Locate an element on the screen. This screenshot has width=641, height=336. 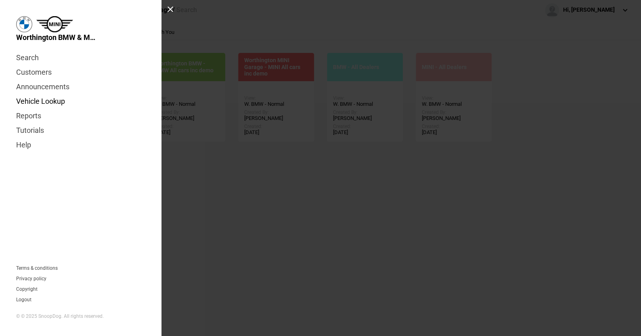
a: Privacy policy is located at coordinates (31, 278).